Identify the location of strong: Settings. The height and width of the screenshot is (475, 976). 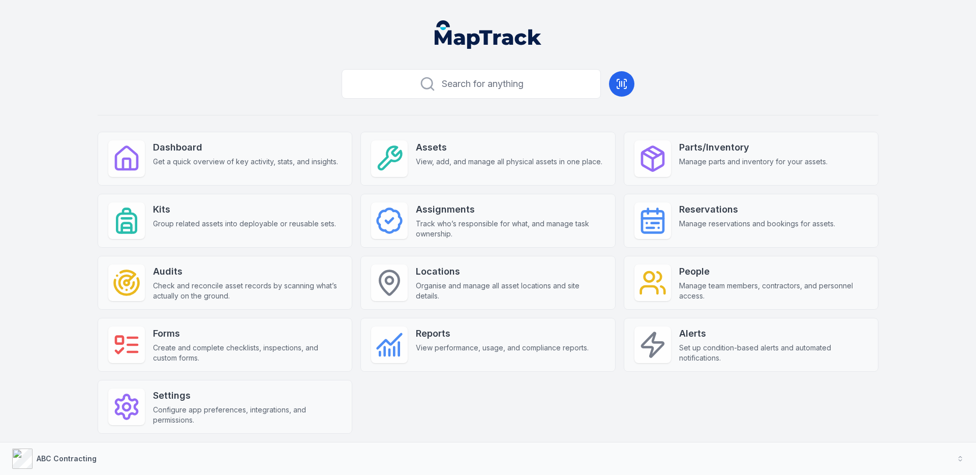
(247, 396).